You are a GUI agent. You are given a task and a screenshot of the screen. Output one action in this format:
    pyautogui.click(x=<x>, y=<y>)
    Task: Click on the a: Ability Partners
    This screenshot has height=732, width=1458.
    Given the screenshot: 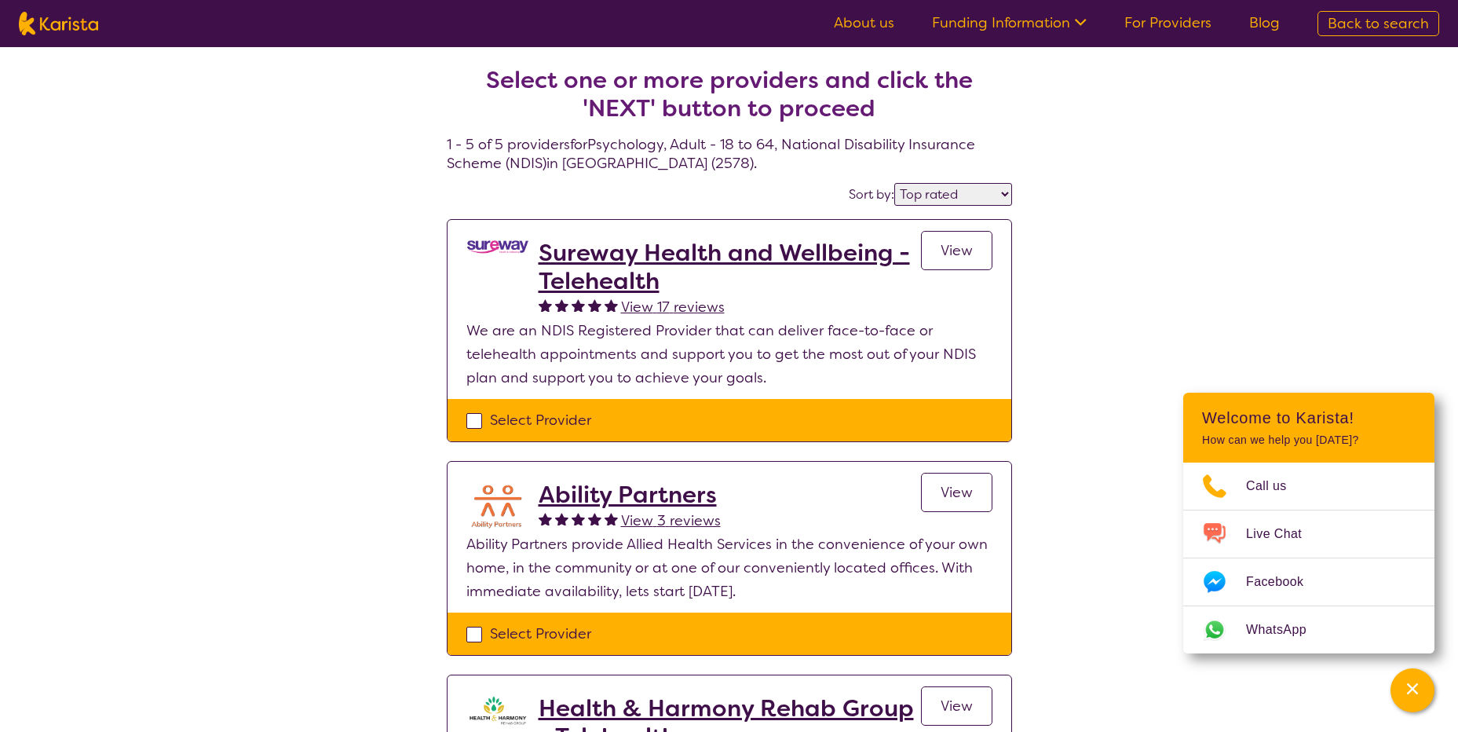 What is the action you would take?
    pyautogui.click(x=630, y=495)
    